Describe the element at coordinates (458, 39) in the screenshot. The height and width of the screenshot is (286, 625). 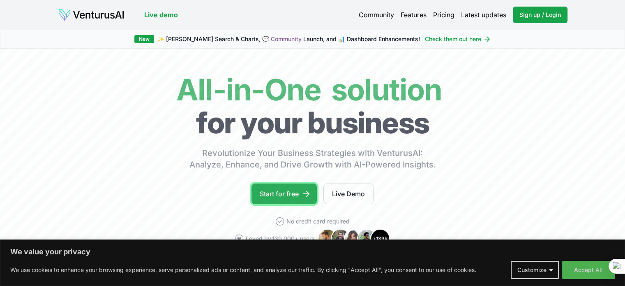
I see `a: Check them out here` at that location.